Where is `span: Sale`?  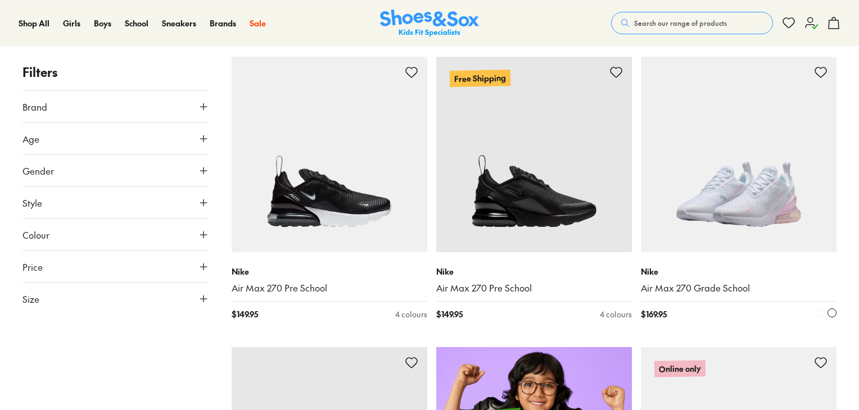 span: Sale is located at coordinates (257, 23).